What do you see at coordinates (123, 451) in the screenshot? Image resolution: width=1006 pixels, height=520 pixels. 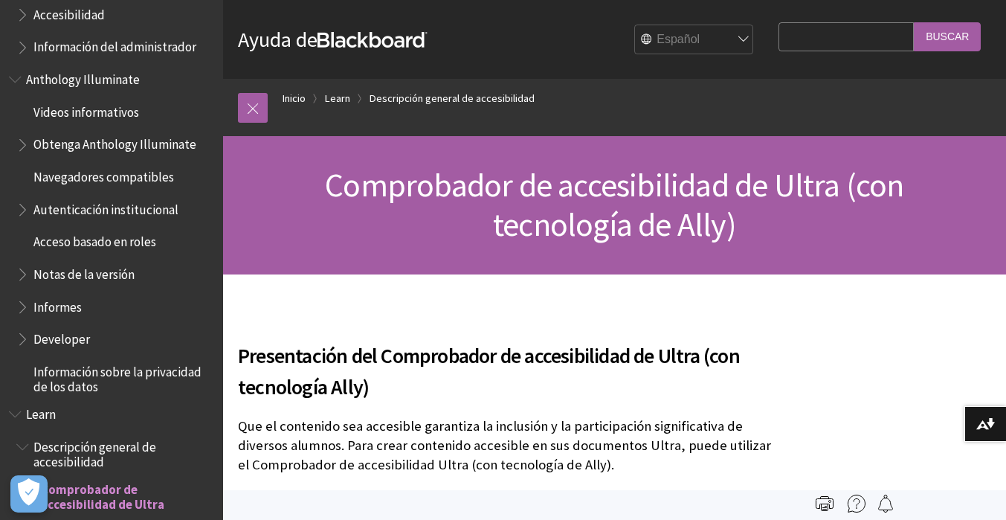 I see `span: Descripción general de accesibilidad` at bounding box center [123, 451].